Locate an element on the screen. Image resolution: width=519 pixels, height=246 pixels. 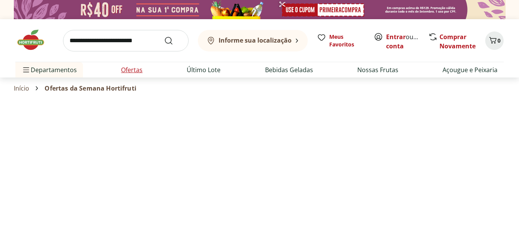
button: Submit Search is located at coordinates (173, 41).